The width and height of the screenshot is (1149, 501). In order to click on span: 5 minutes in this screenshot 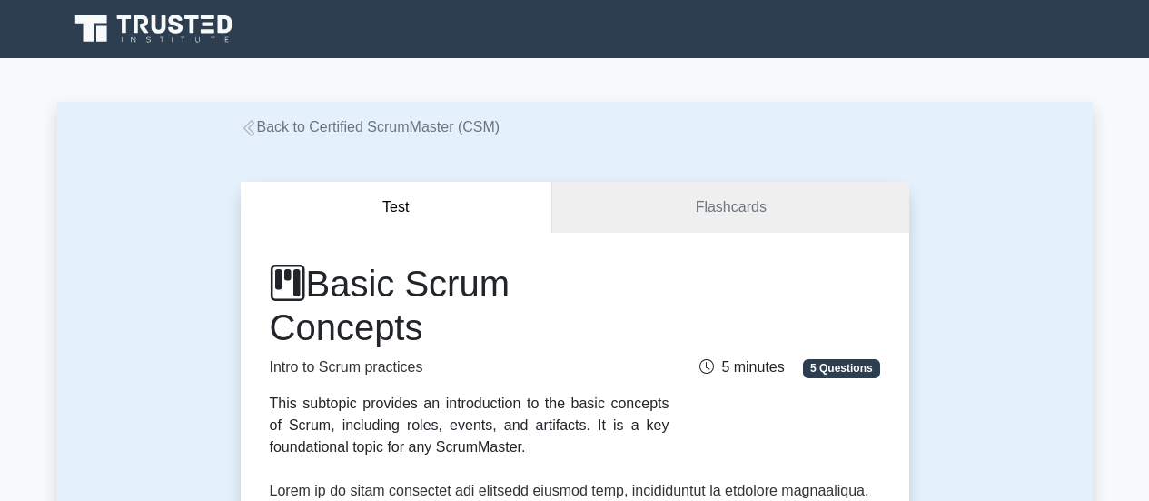, I will do `click(741, 366)`.